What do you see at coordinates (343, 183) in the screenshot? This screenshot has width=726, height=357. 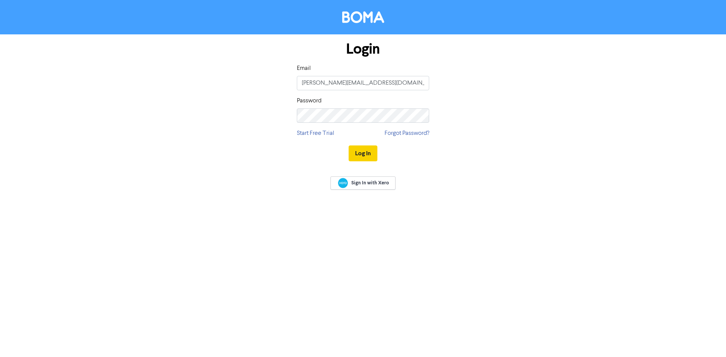 I see `img: Xero logo` at bounding box center [343, 183].